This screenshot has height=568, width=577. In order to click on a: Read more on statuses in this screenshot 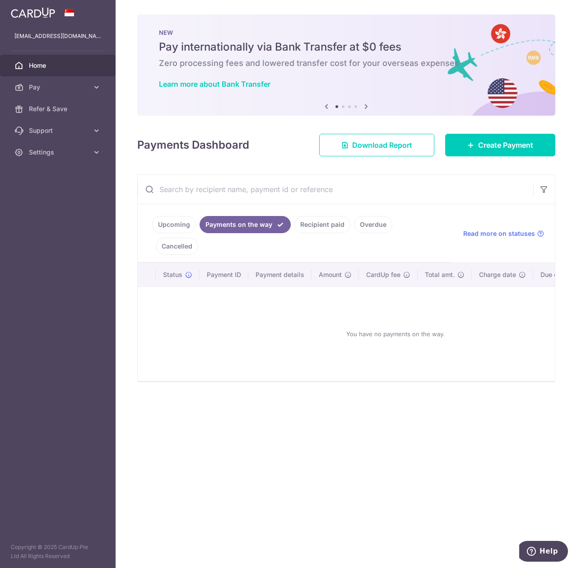, I will do `click(504, 234)`.